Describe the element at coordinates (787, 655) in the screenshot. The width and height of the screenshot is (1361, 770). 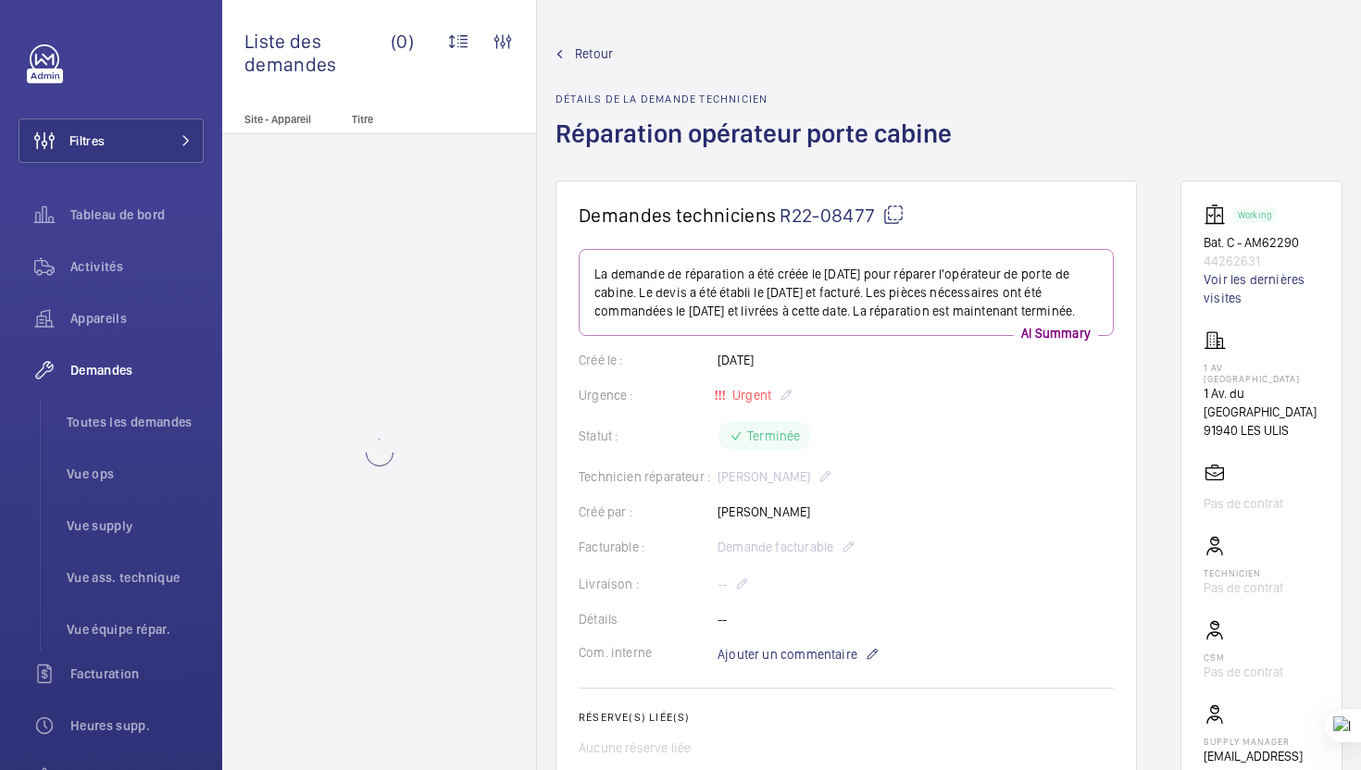
I see `span: Ajouter un commentaire` at that location.